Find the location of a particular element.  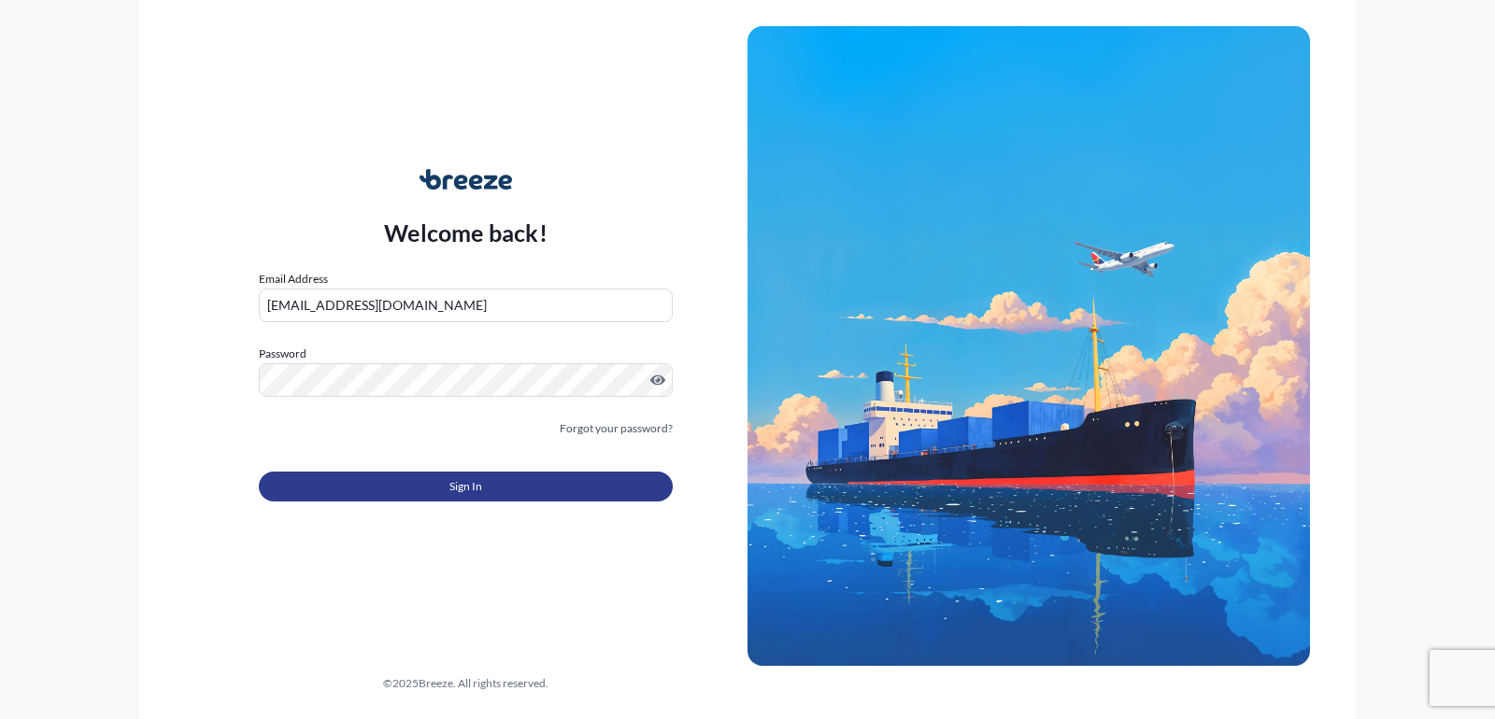

label: Email Address is located at coordinates (293, 279).